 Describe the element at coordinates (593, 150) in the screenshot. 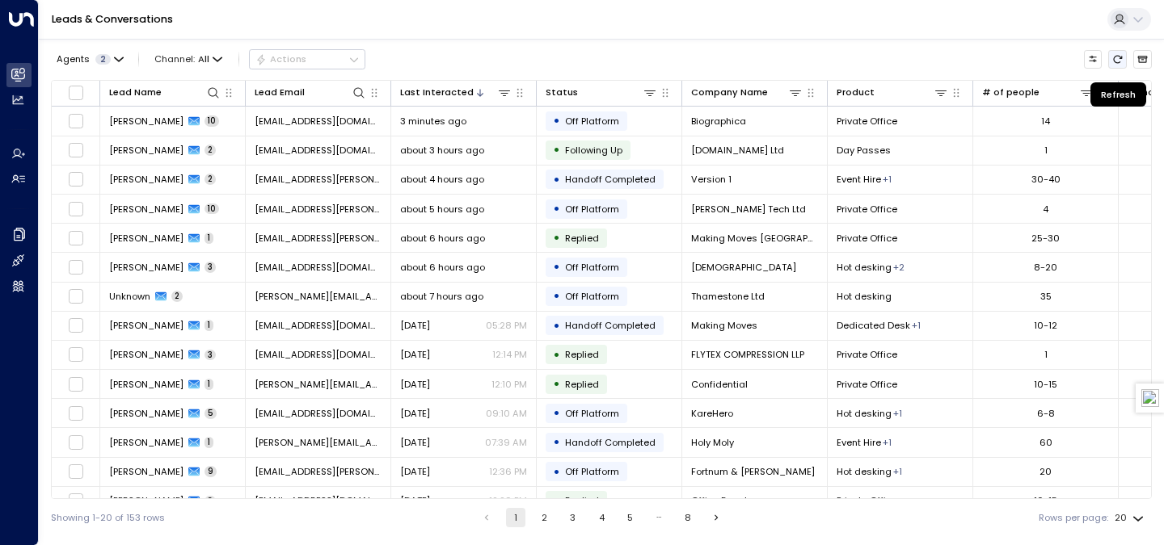

I see `span: Following Up` at that location.